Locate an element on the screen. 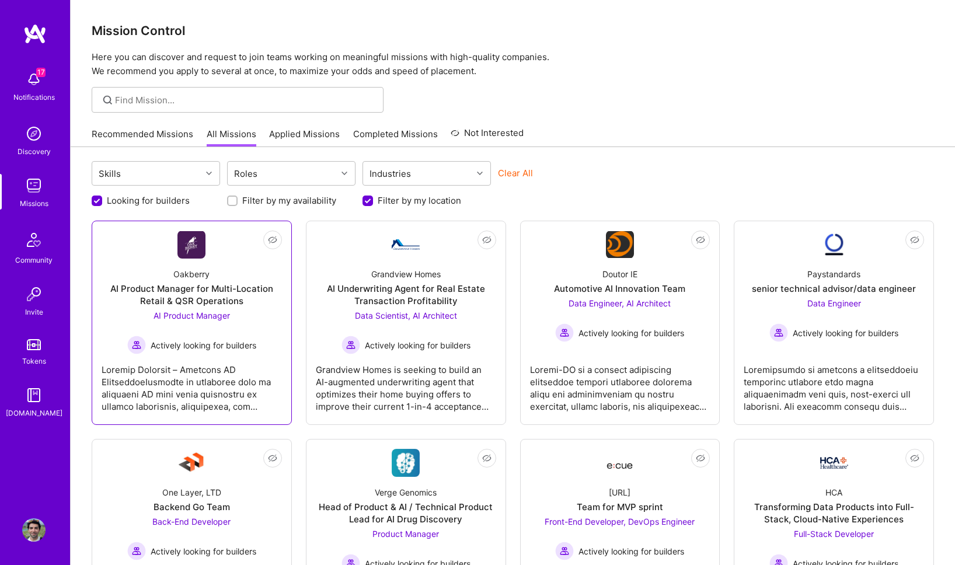  div: Backend Go Team is located at coordinates (191, 506).